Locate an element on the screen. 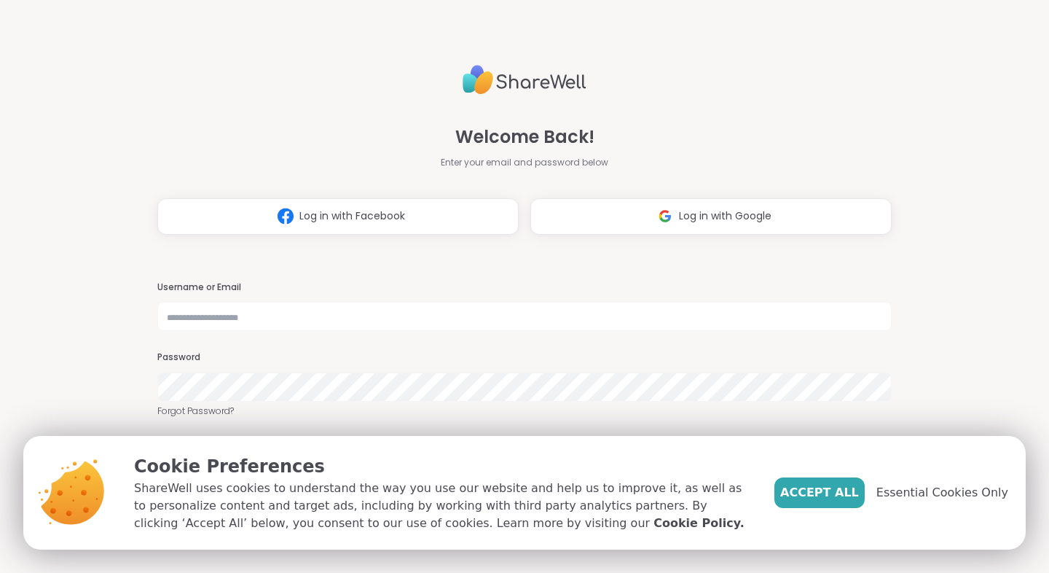  span: Log in with Google is located at coordinates (725, 216).